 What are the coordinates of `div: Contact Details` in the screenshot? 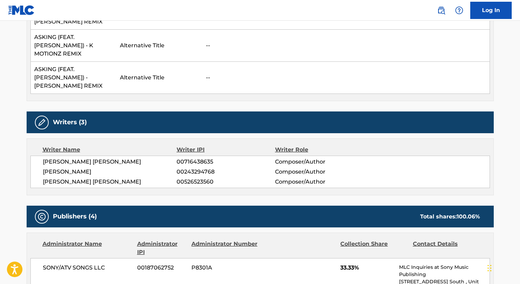 It's located at (447, 249).